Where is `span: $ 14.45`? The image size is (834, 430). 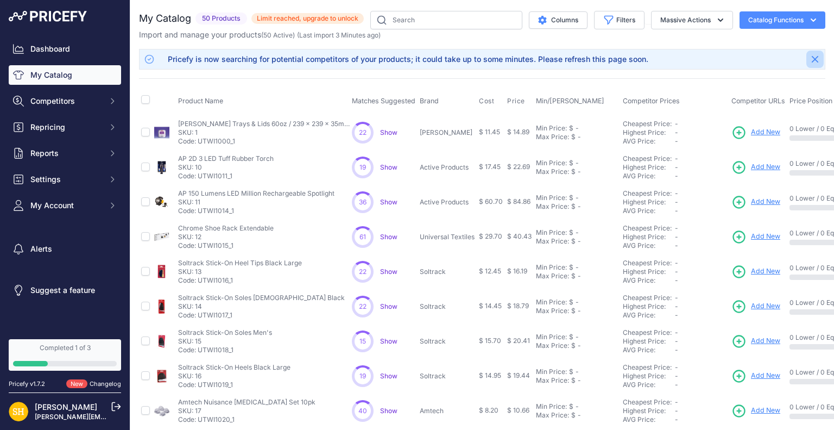
span: $ 14.45 is located at coordinates (490, 305).